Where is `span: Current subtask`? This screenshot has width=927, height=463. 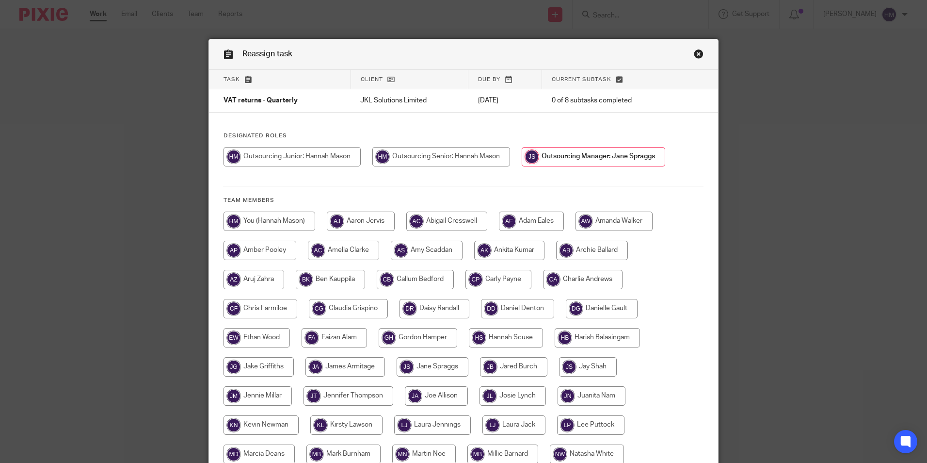
span: Current subtask is located at coordinates (581, 79).